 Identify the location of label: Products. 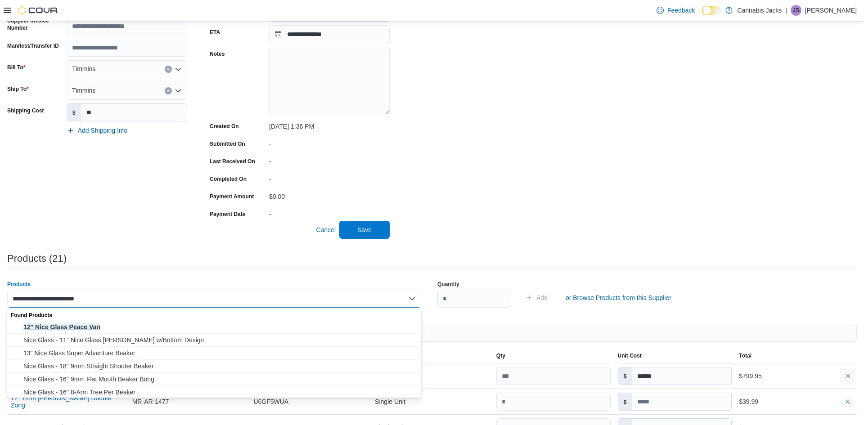
(19, 284).